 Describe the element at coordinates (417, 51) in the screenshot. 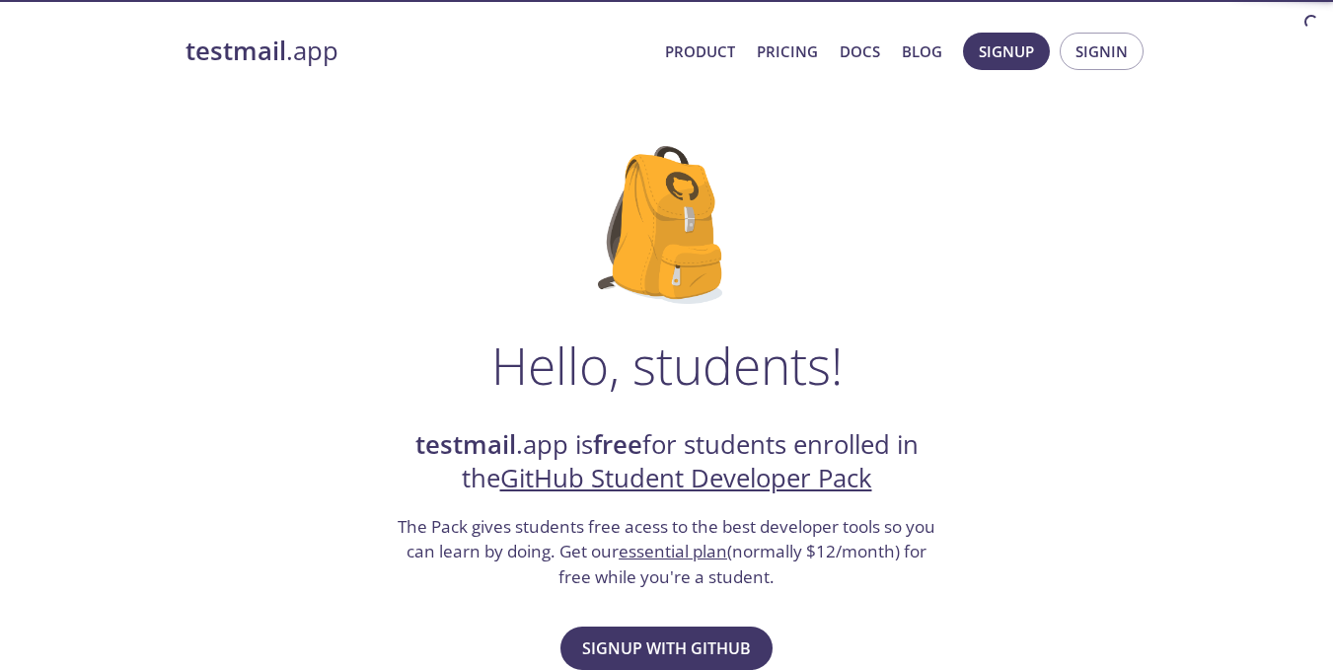

I see `a: testmail.app` at that location.